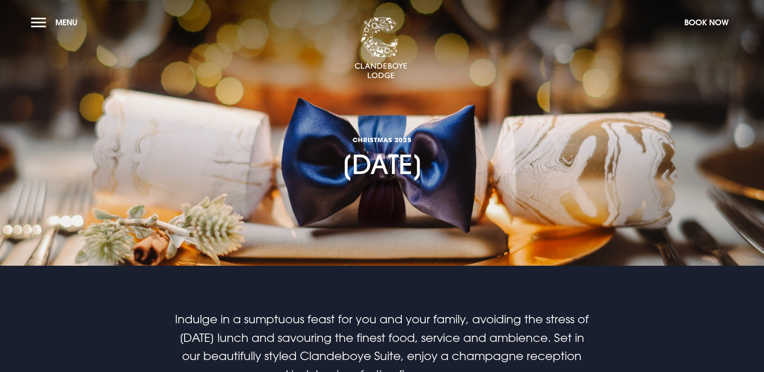 The image size is (764, 372). What do you see at coordinates (56, 22) in the screenshot?
I see `button: Menu` at bounding box center [56, 22].